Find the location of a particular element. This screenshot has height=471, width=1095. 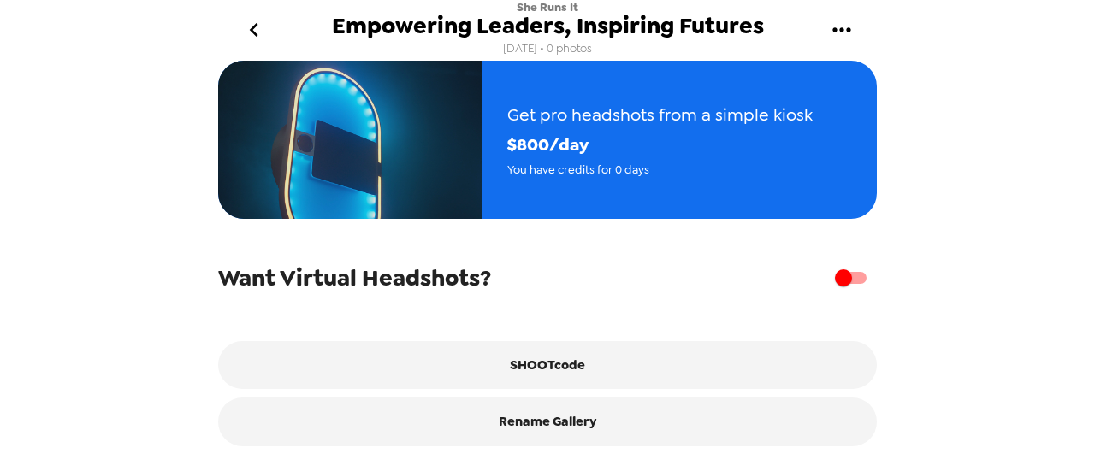

button: SHOOTcode is located at coordinates (547, 365).